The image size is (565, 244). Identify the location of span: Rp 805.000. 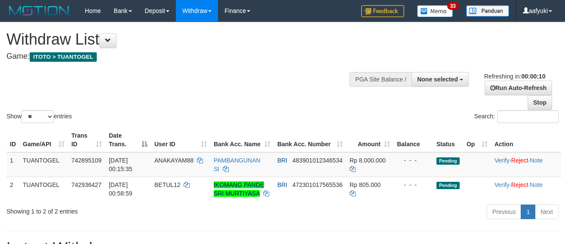
(365, 185).